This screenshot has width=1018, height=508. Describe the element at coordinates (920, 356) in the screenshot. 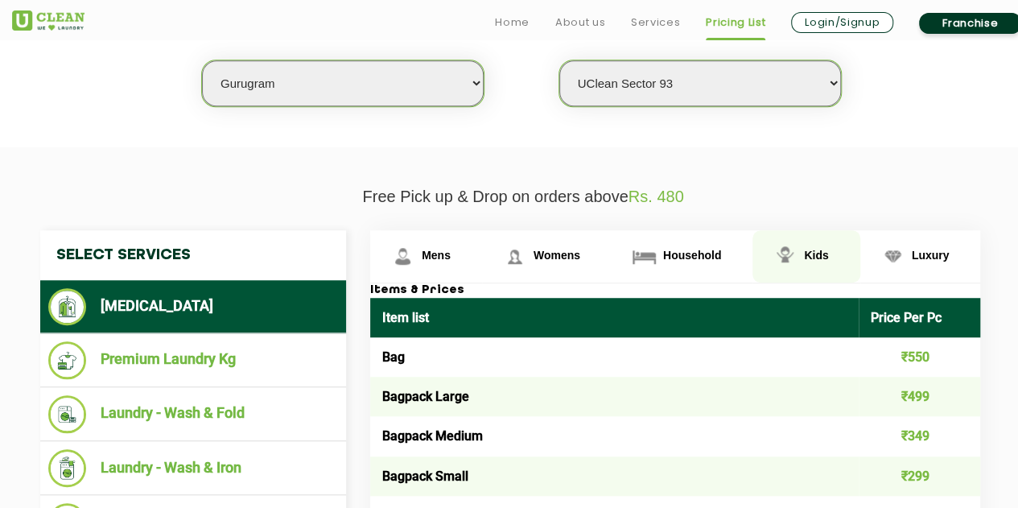

I see `td: ₹550` at that location.